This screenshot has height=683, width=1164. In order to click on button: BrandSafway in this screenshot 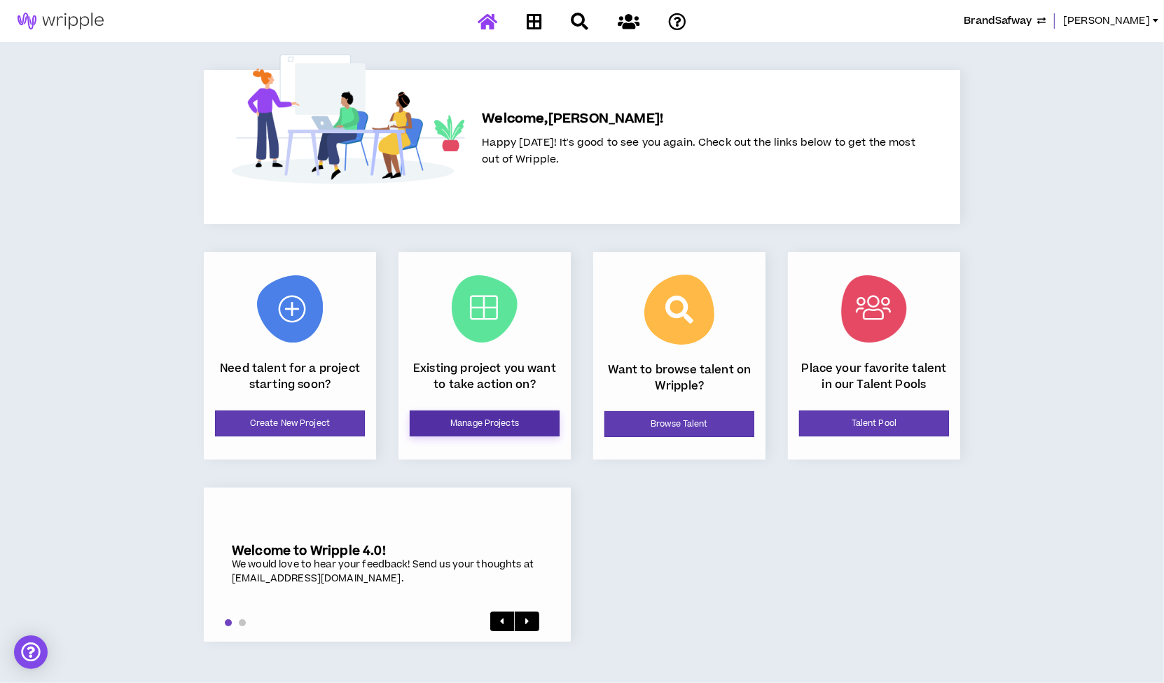, I will do `click(1004, 21)`.